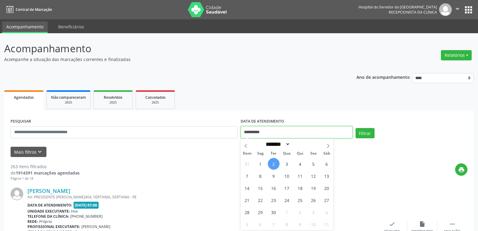 This screenshot has height=231, width=478. What do you see at coordinates (300, 153) in the screenshot?
I see `span: Qui` at bounding box center [300, 153].